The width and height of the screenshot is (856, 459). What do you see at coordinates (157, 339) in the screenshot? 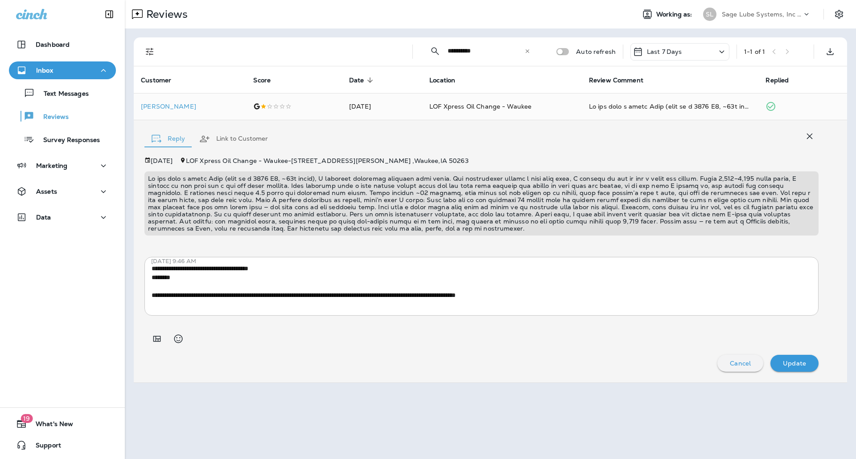
I see `button: Add in a premade template` at bounding box center [157, 339].